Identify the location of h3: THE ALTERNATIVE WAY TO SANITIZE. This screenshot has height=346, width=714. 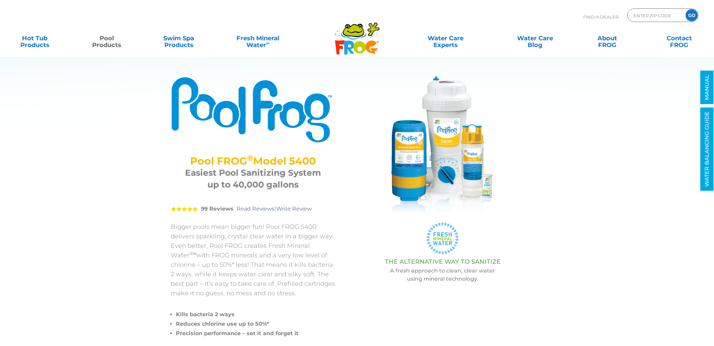
(443, 262).